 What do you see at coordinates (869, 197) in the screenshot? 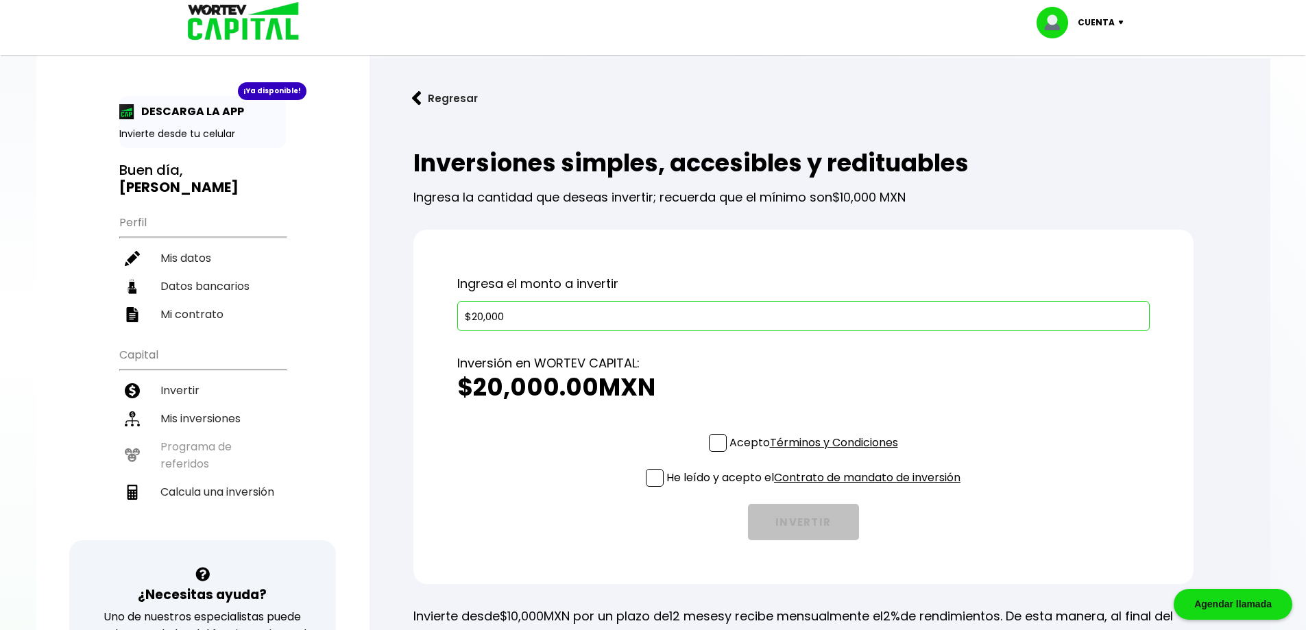
I see `span: $10,000 MXN` at bounding box center [869, 197].